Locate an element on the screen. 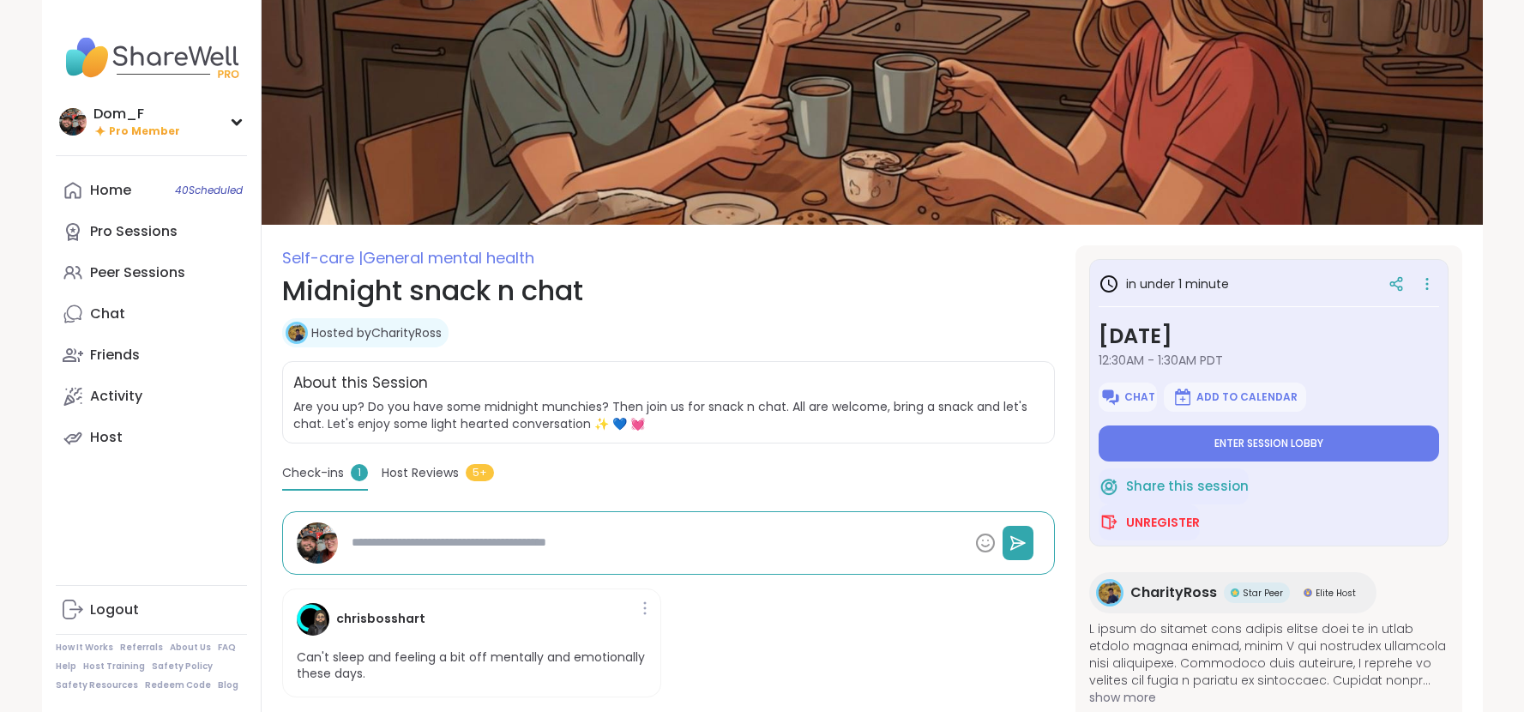 The width and height of the screenshot is (1524, 712). div: Pro Sessions is located at coordinates (134, 232).